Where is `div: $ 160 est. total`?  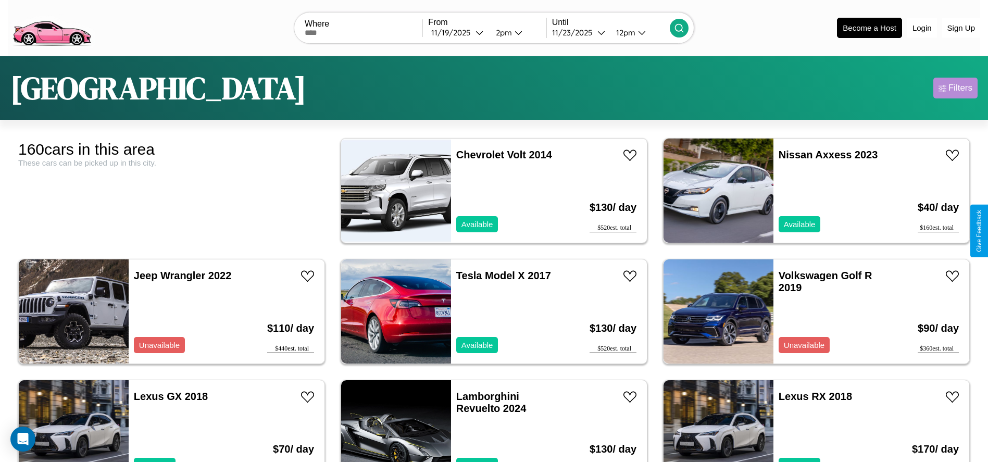
div: $ 160 est. total is located at coordinates (938, 228).